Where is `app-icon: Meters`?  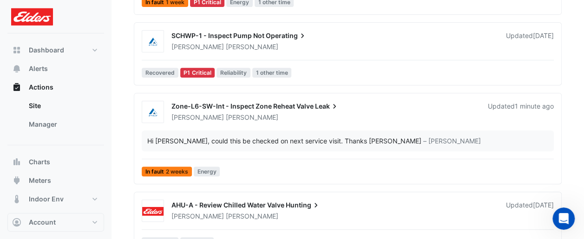 app-icon: Meters is located at coordinates (17, 181).